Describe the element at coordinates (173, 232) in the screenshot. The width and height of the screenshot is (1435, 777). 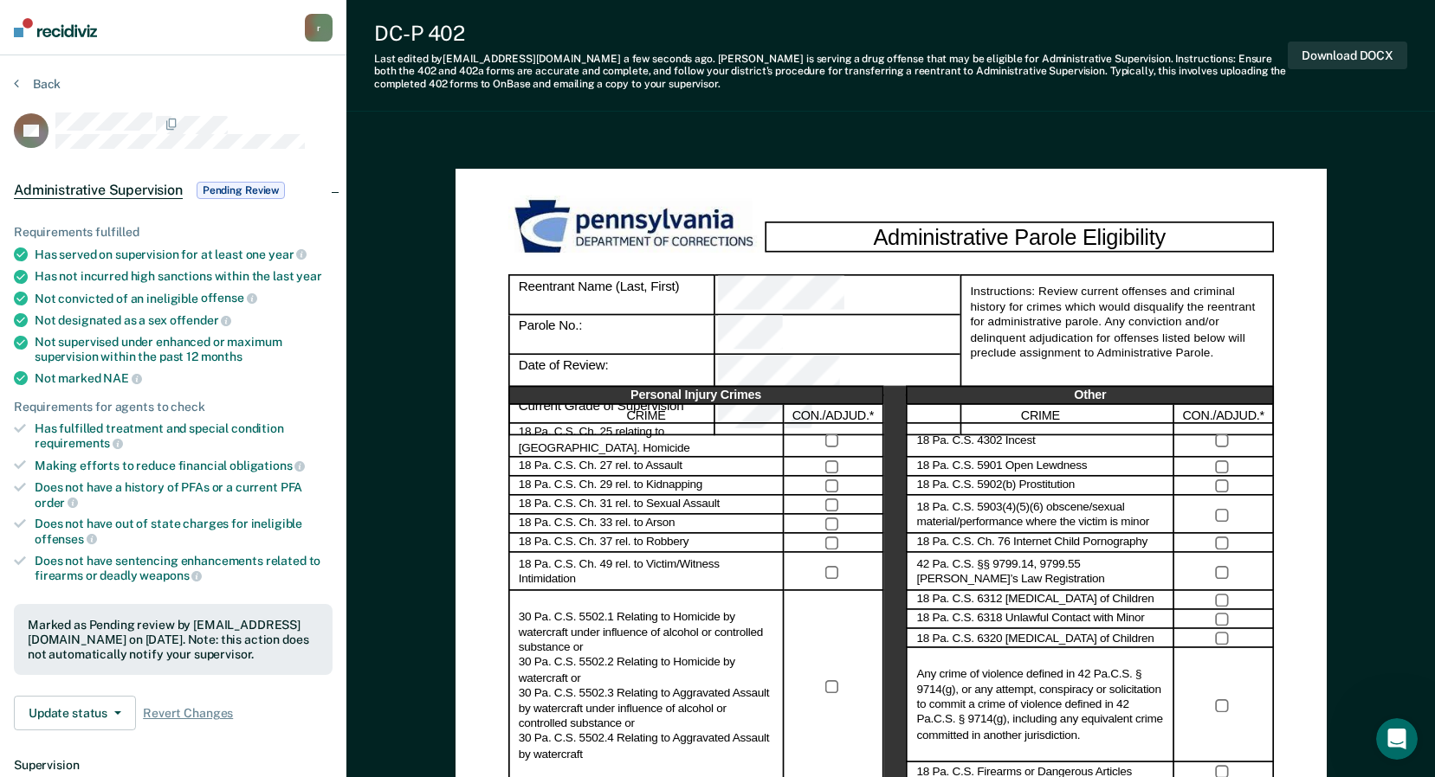
I see `div: Requirements fulfilled` at that location.